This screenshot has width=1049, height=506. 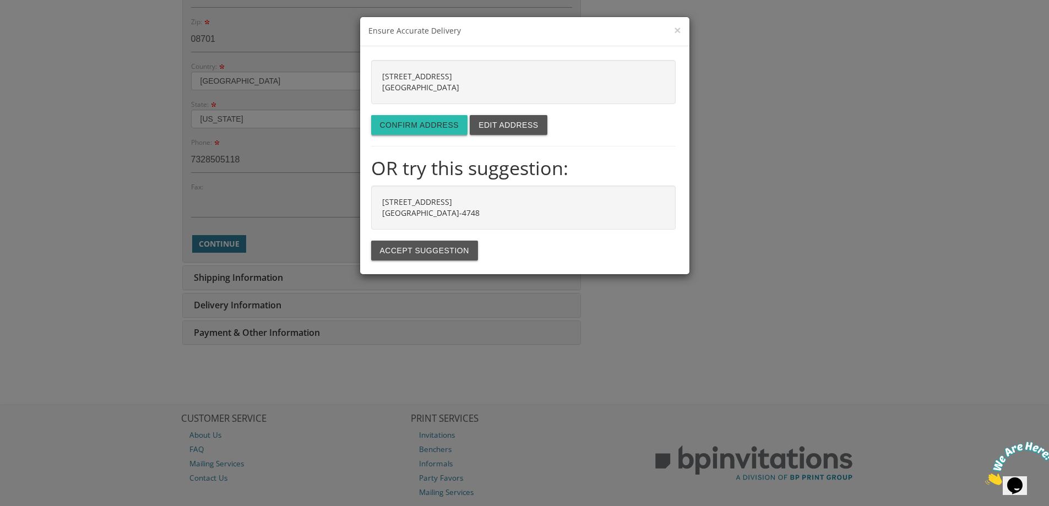 What do you see at coordinates (525, 31) in the screenshot?
I see `h3: Ensure Accurate Delivery` at bounding box center [525, 31].